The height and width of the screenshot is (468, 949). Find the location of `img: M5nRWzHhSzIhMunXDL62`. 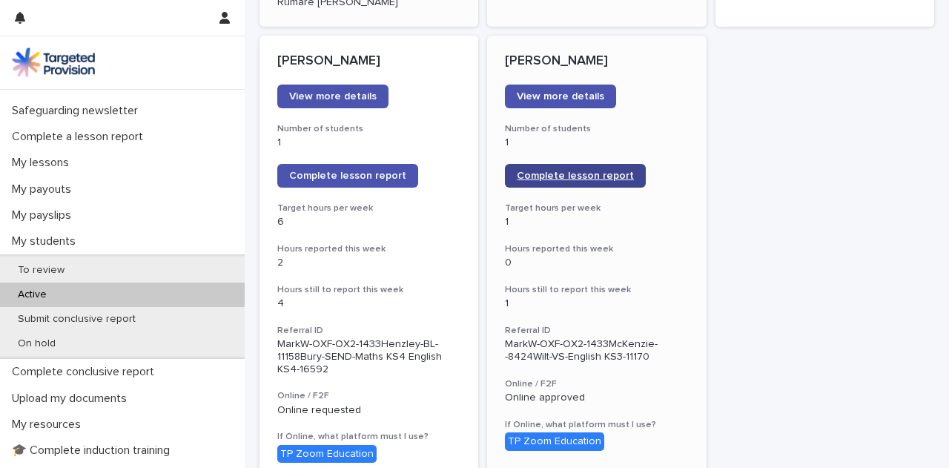

img: M5nRWzHhSzIhMunXDL62 is located at coordinates (53, 62).